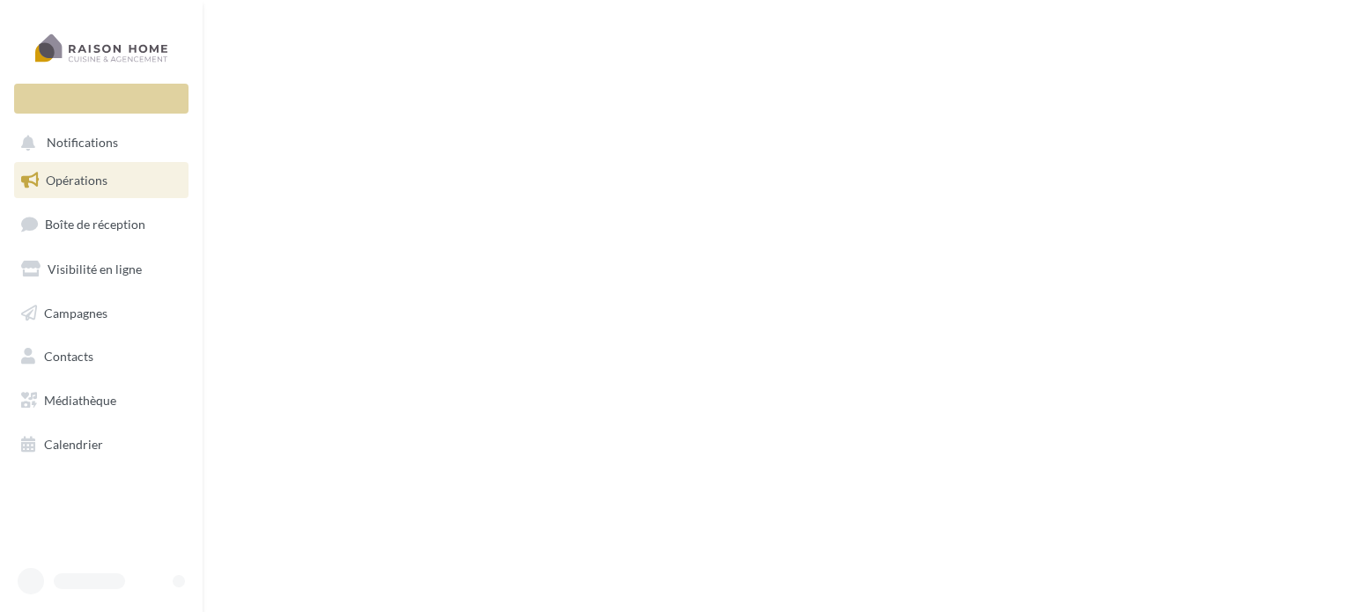  What do you see at coordinates (101, 270) in the screenshot?
I see `a: Visibilité en ligne` at bounding box center [101, 270].